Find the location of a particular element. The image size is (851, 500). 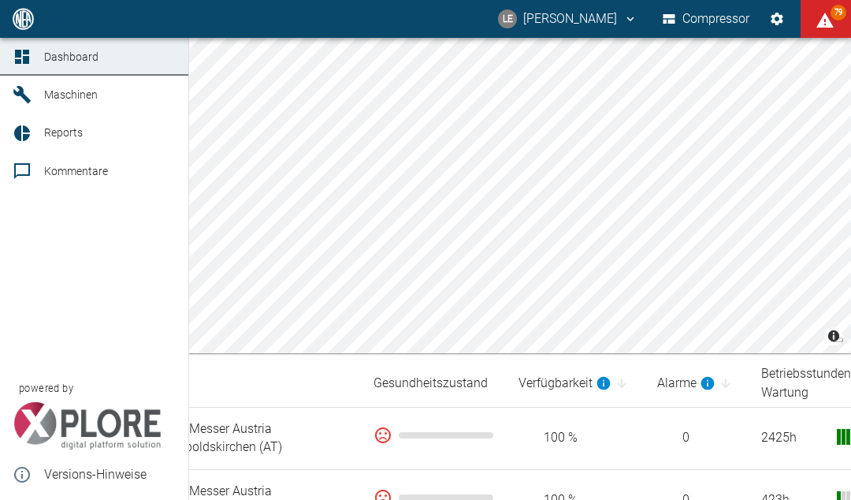

button: Einstellungen is located at coordinates (777, 19).